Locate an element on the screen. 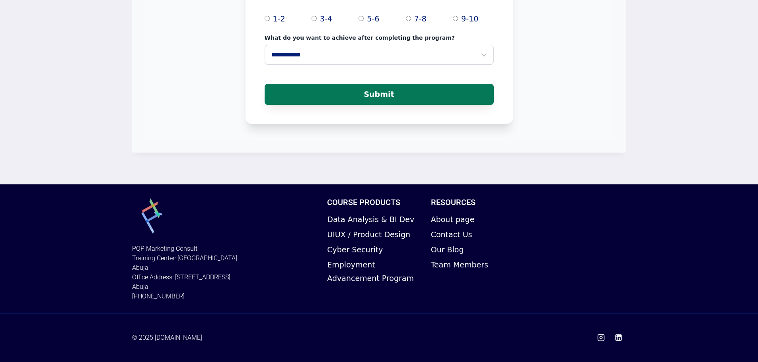  p: PQP Marketing Consult is located at coordinates (223, 249).